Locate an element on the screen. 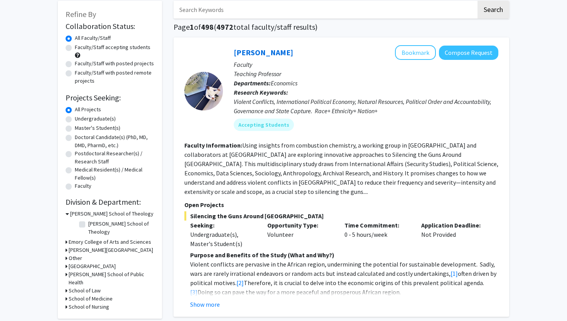  span: 498 is located at coordinates (207, 27).